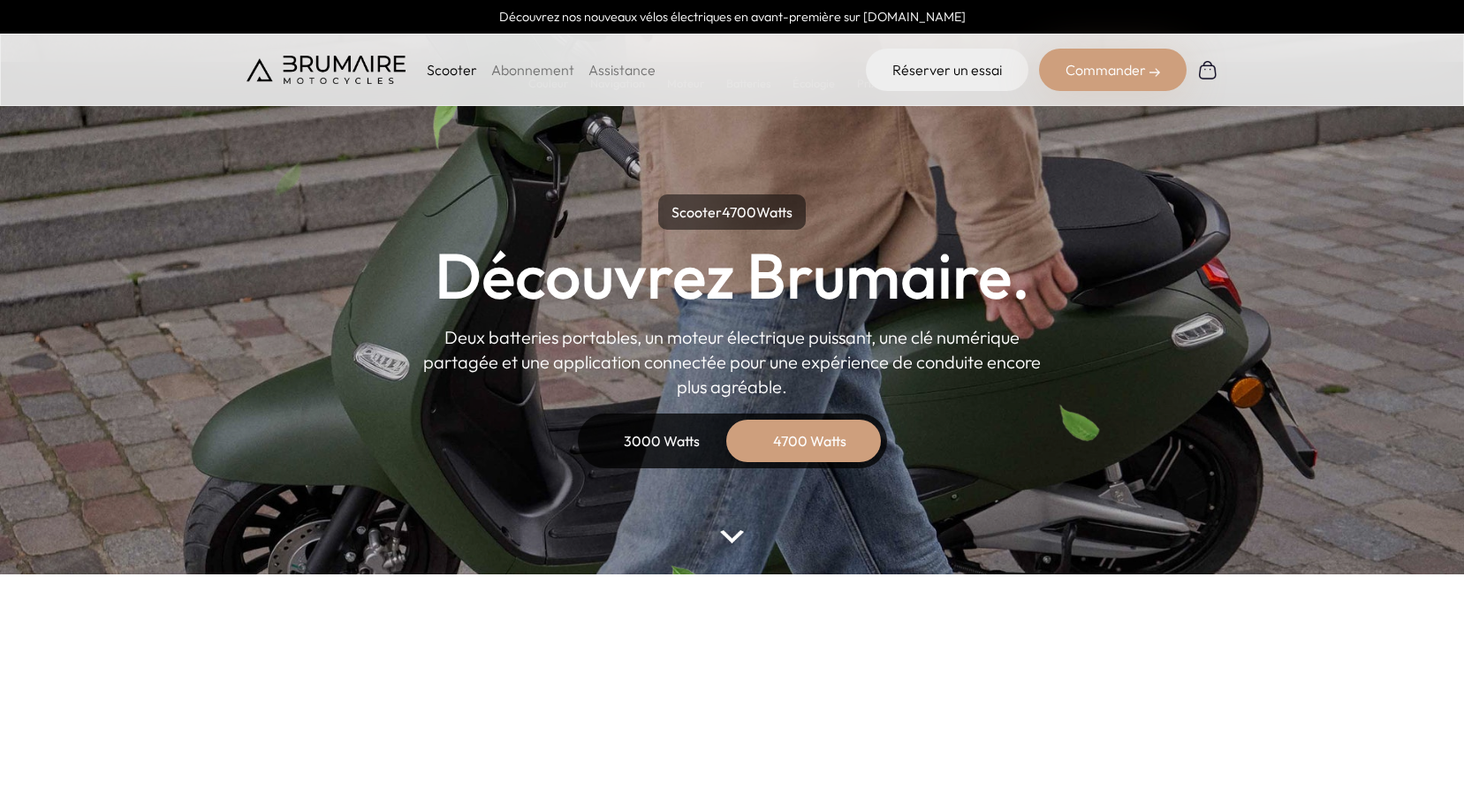 The width and height of the screenshot is (1464, 797). I want to click on p: Deux batteries portables, un moteur électrique puissant, une clé numérique partagée et une applic..., so click(732, 362).